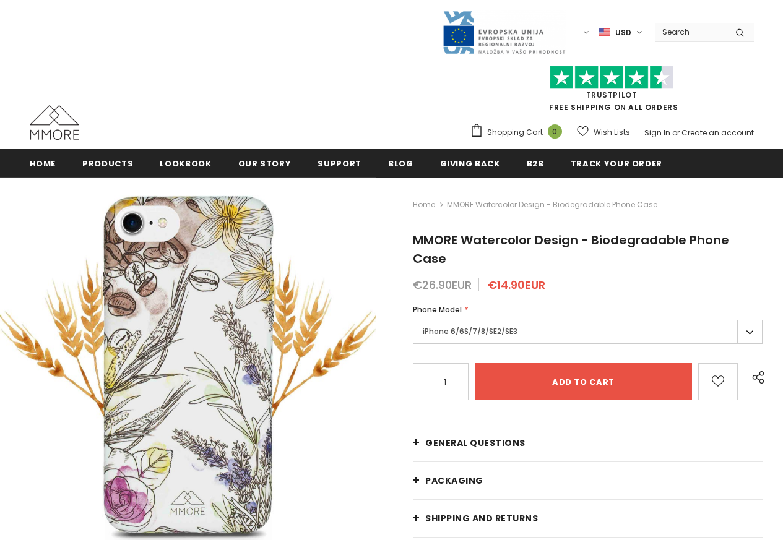 The width and height of the screenshot is (783, 540). Describe the element at coordinates (587, 443) in the screenshot. I see `a: General Questions` at that location.